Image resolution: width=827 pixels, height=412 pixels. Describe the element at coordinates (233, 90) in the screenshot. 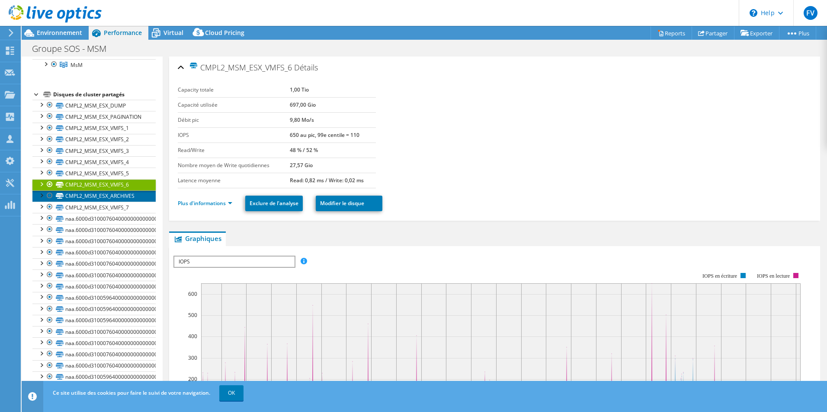

I see `label: Capacity totale` at that location.